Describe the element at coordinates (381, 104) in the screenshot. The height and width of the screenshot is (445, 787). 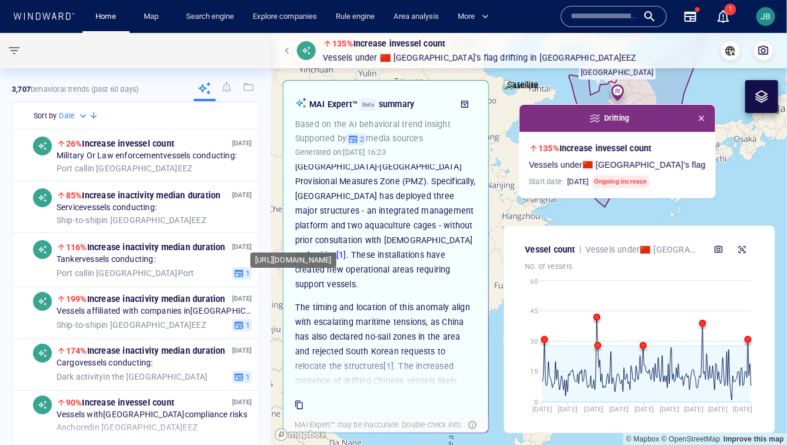
I see `p: MAI Expert™ summary` at that location.